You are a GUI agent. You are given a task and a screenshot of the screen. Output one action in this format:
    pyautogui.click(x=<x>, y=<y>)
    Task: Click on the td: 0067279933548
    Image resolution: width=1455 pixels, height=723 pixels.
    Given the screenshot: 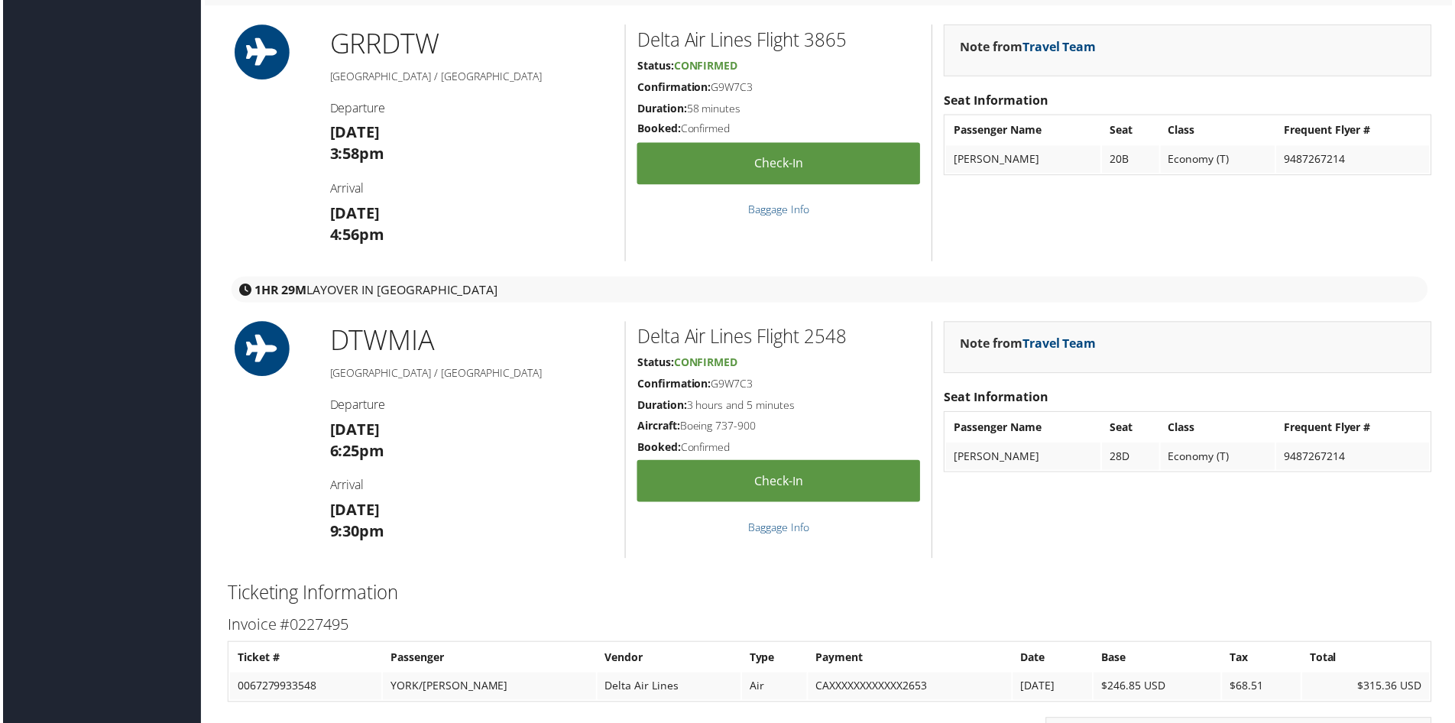 What is the action you would take?
    pyautogui.click(x=303, y=688)
    